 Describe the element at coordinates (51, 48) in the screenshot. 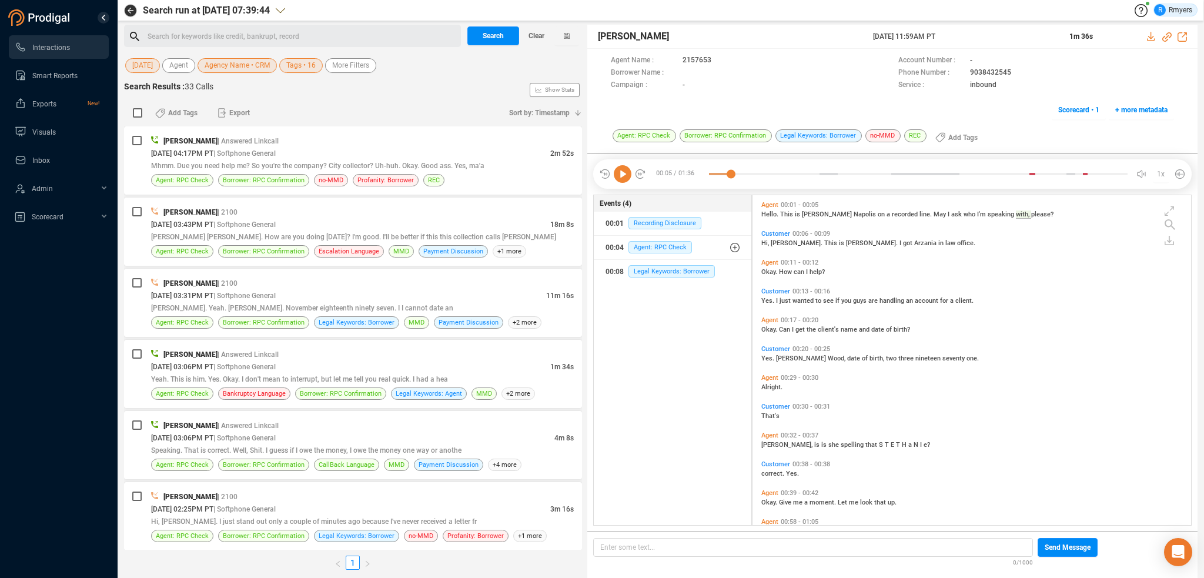

I see `span: Interactions` at that location.